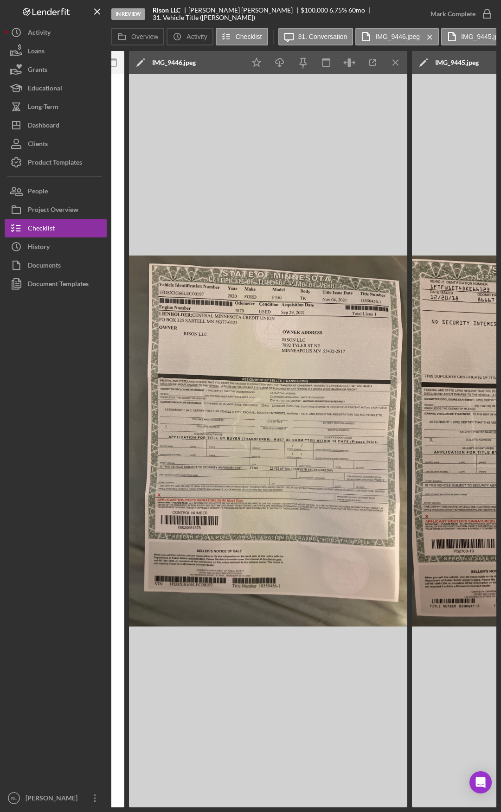 The height and width of the screenshot is (812, 501). Describe the element at coordinates (397, 37) in the screenshot. I see `label: IMG_9446.jpeg` at that location.